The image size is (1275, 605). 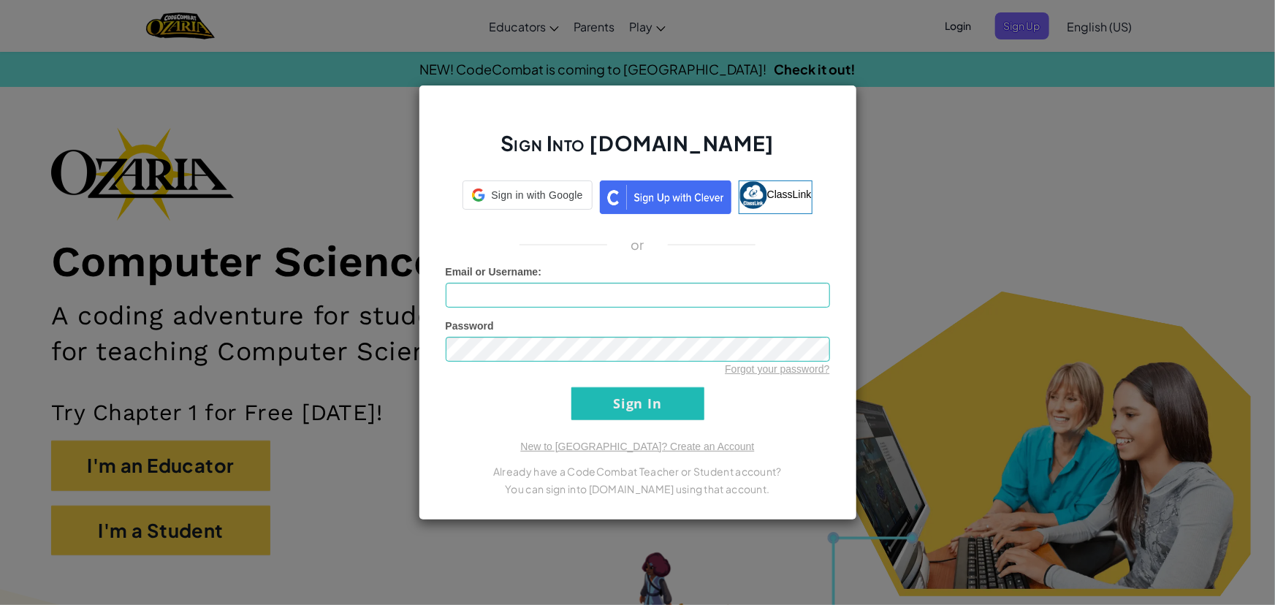 I want to click on a: Sign in with Google, so click(x=527, y=197).